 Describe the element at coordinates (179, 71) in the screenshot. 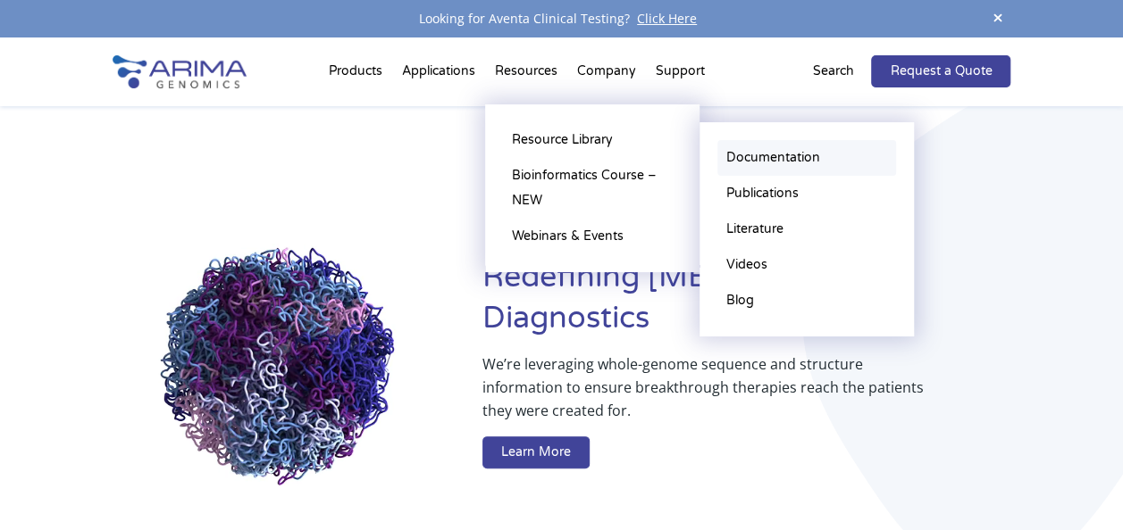

I see `img: Arima-Genomics-logo` at that location.